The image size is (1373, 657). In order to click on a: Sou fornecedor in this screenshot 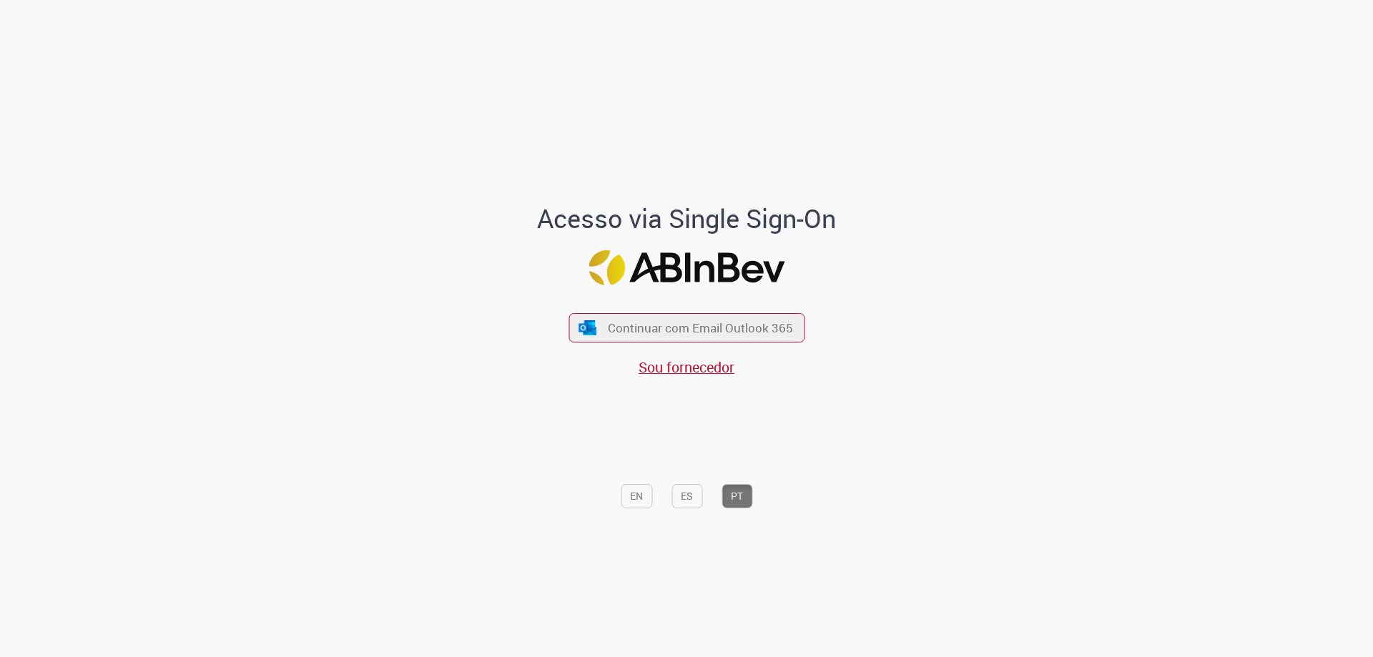, I will do `click(687, 367)`.